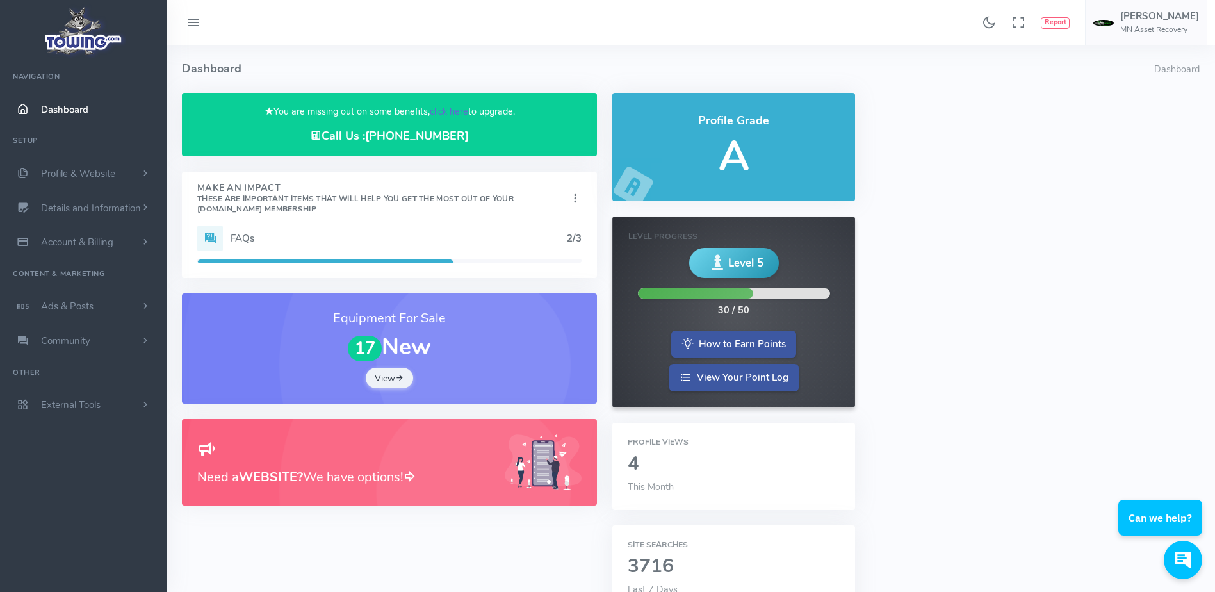  What do you see at coordinates (51, 53) in the screenshot?
I see `button: Can we help?` at bounding box center [51, 53].